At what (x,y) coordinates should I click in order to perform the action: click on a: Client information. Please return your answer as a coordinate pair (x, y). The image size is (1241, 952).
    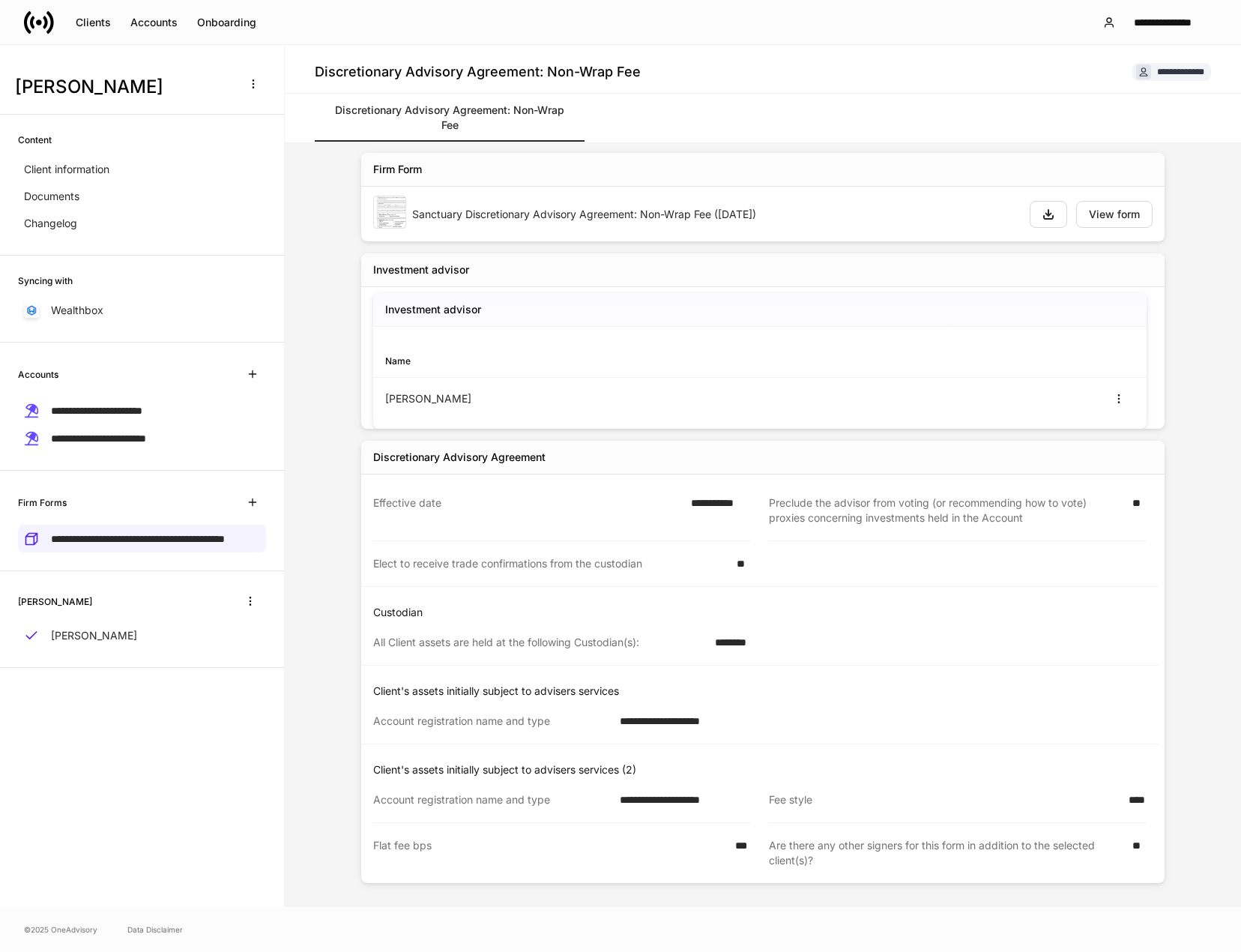
    Looking at the image, I should click on (141, 170).